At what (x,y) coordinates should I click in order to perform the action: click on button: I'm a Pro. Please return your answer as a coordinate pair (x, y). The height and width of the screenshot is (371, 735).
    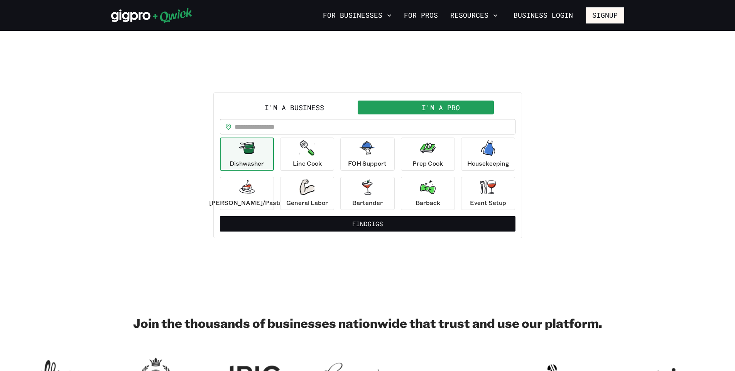
    Looking at the image, I should click on (440, 108).